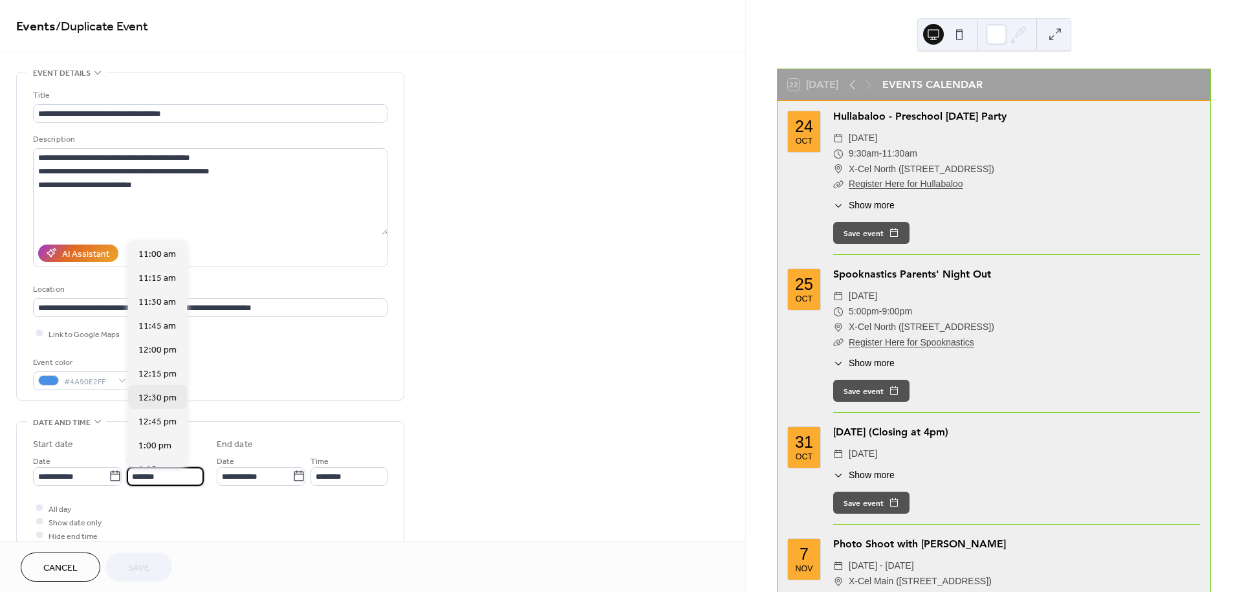 This screenshot has height=592, width=1242. I want to click on span: 12:30 pm, so click(157, 398).